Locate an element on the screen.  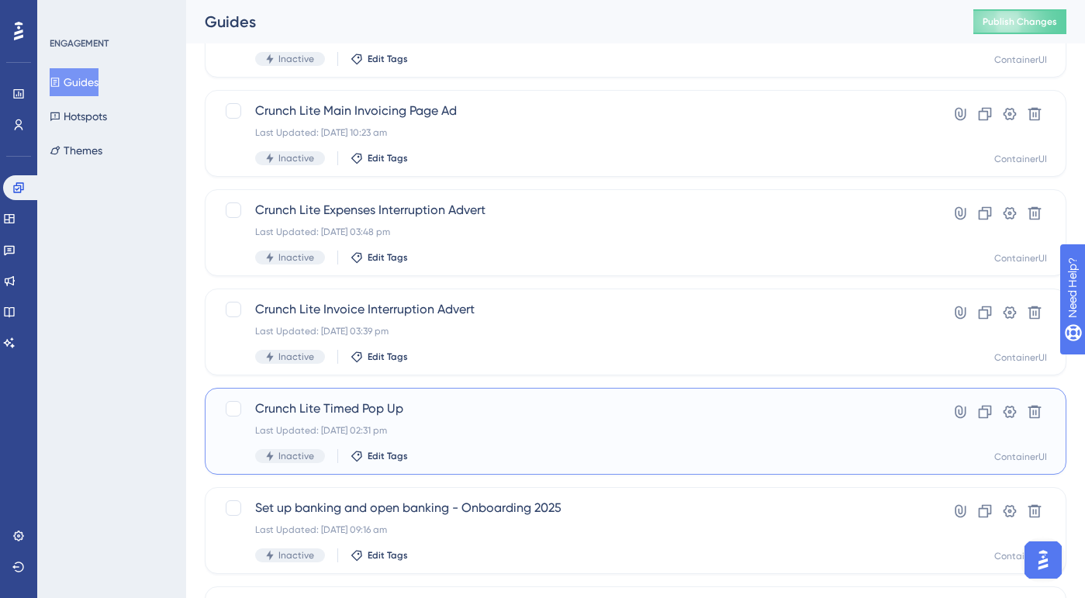
button: Hotspots is located at coordinates (78, 116).